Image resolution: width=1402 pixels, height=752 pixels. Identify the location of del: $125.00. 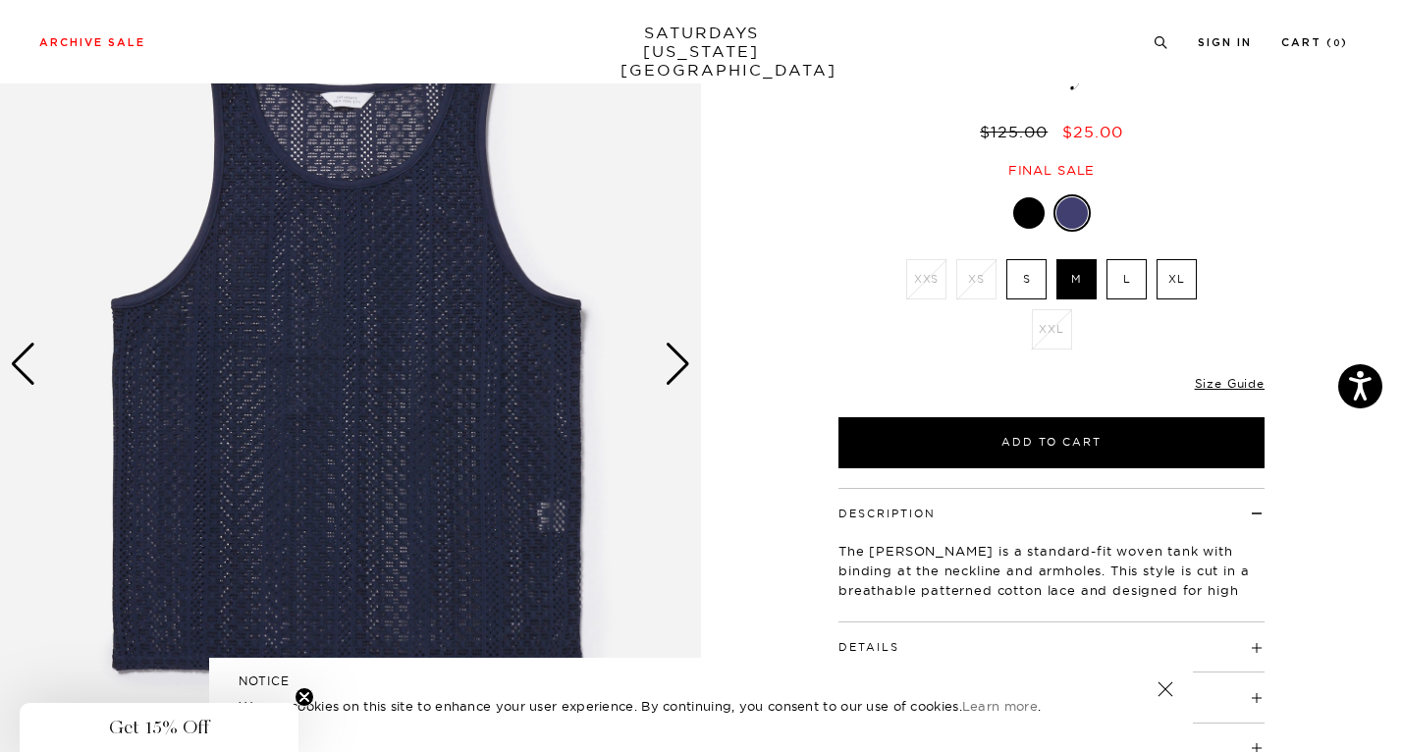
(1017, 132).